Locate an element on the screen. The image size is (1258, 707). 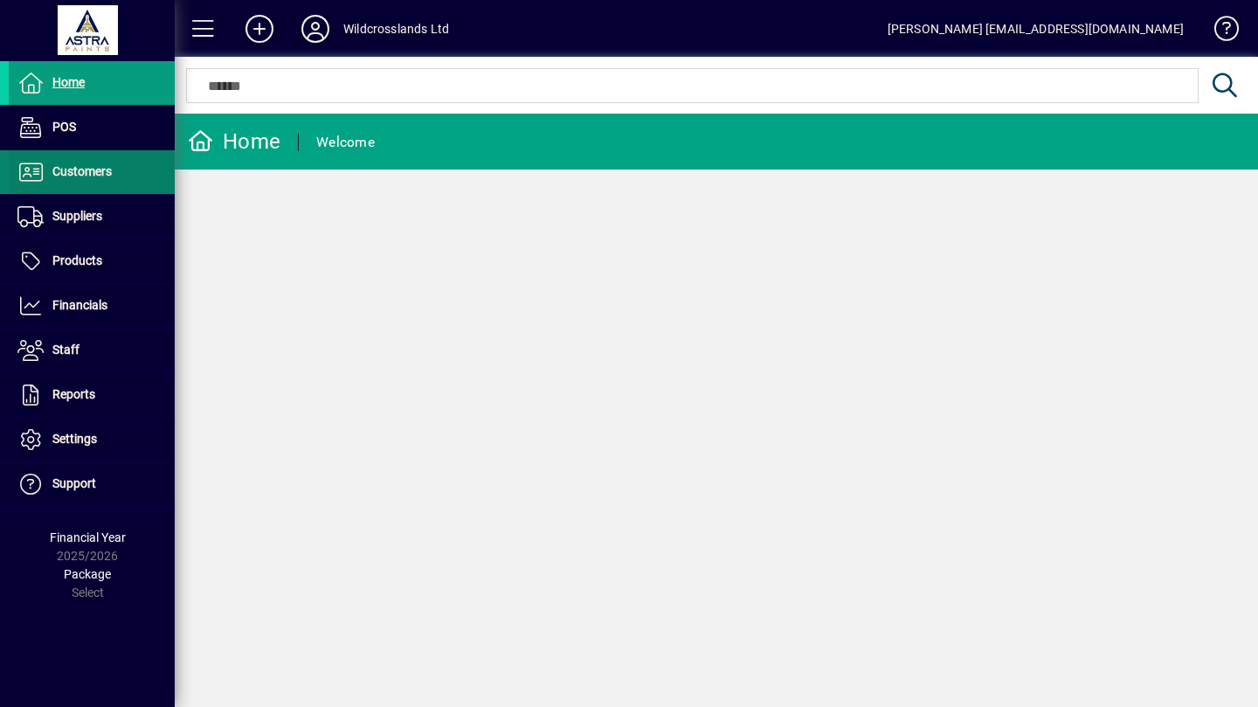
a: Suppliers is located at coordinates (92, 217).